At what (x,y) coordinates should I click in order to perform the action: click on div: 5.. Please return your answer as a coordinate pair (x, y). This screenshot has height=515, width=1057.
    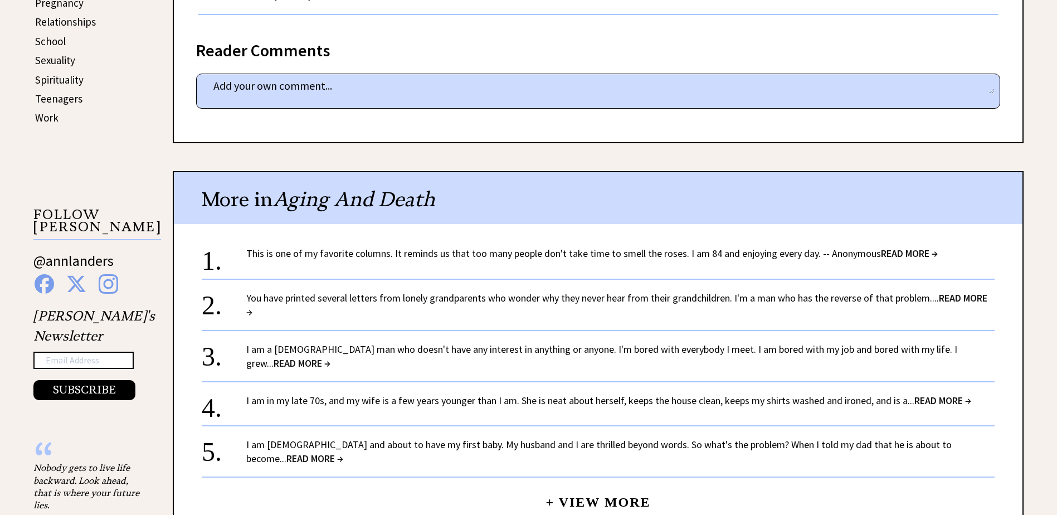
    Looking at the image, I should click on (224, 448).